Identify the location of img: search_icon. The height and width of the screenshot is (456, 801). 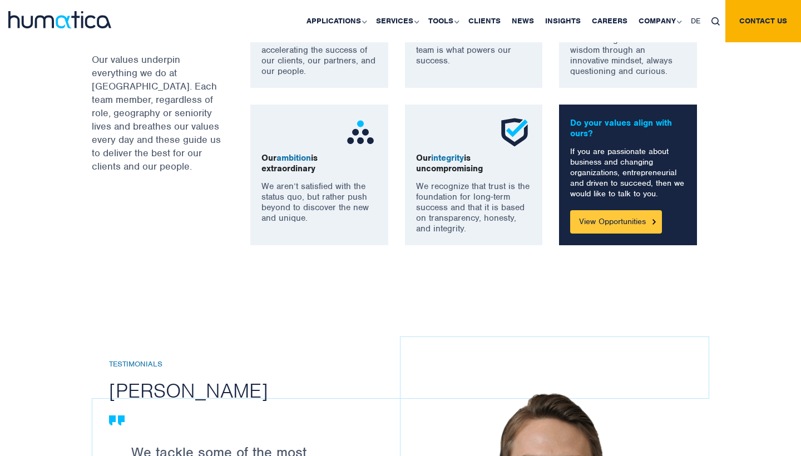
(715, 21).